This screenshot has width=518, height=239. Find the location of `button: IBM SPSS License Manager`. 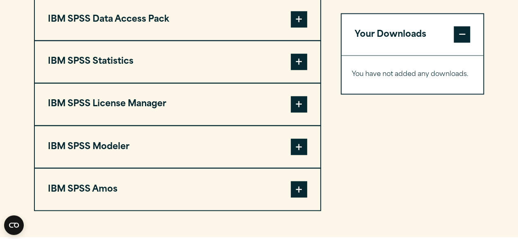

button: IBM SPSS License Manager is located at coordinates (177, 104).